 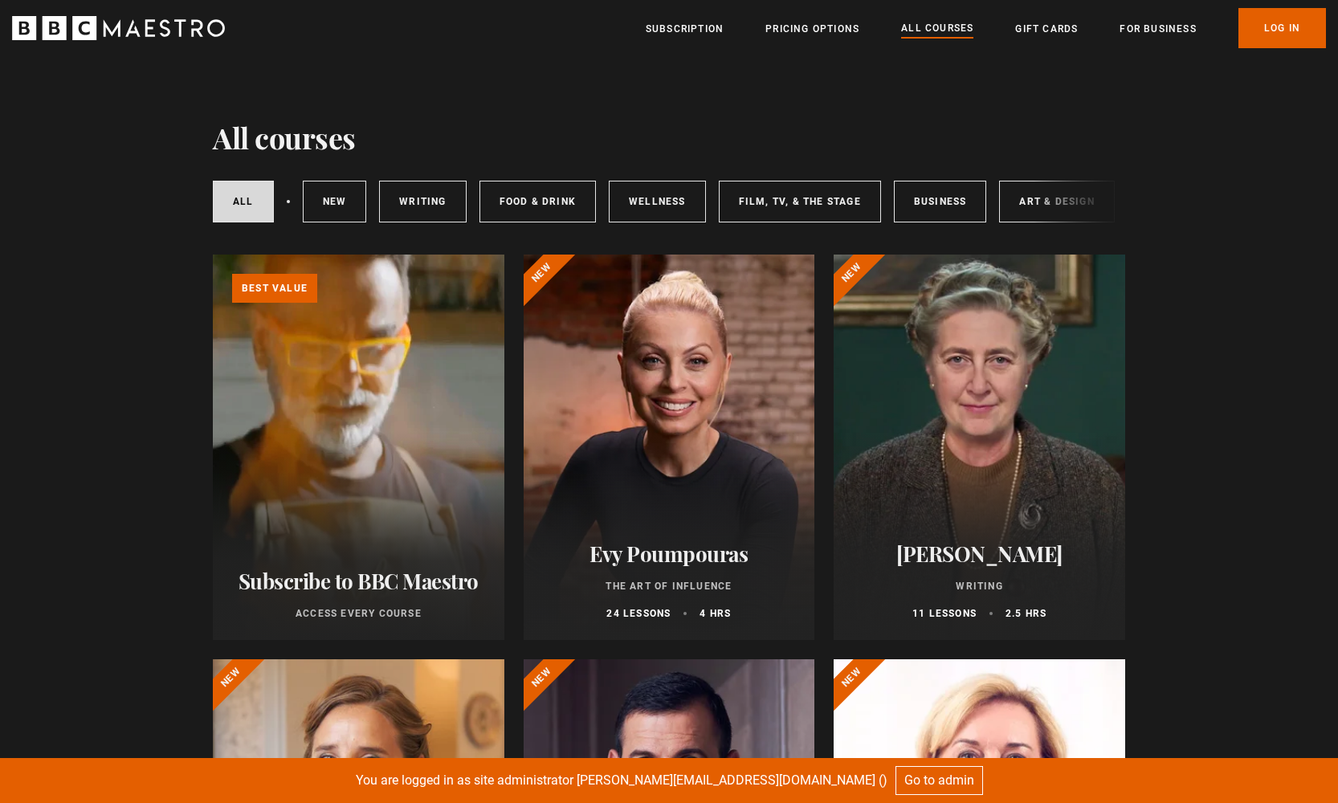 I want to click on h2: Evy Poumpouras, so click(x=669, y=553).